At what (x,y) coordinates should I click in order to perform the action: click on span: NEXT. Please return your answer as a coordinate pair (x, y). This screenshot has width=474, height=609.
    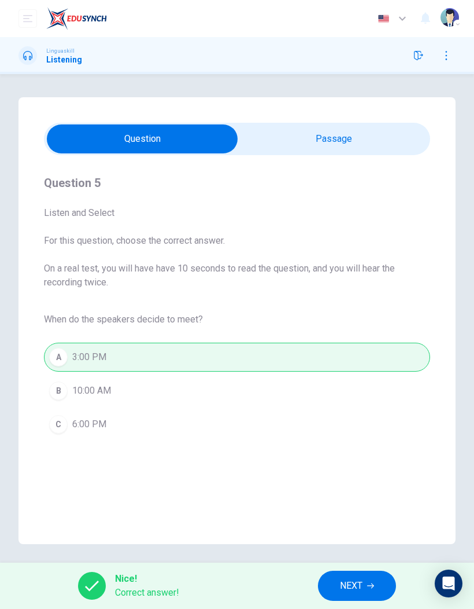
    Looking at the image, I should click on (351, 585).